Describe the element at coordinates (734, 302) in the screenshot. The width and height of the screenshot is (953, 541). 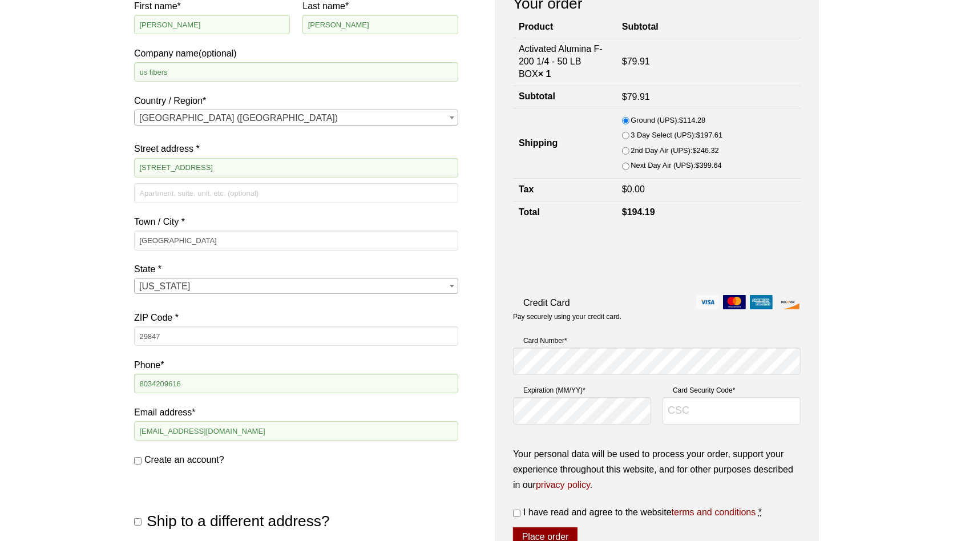
I see `img: mastercard` at that location.